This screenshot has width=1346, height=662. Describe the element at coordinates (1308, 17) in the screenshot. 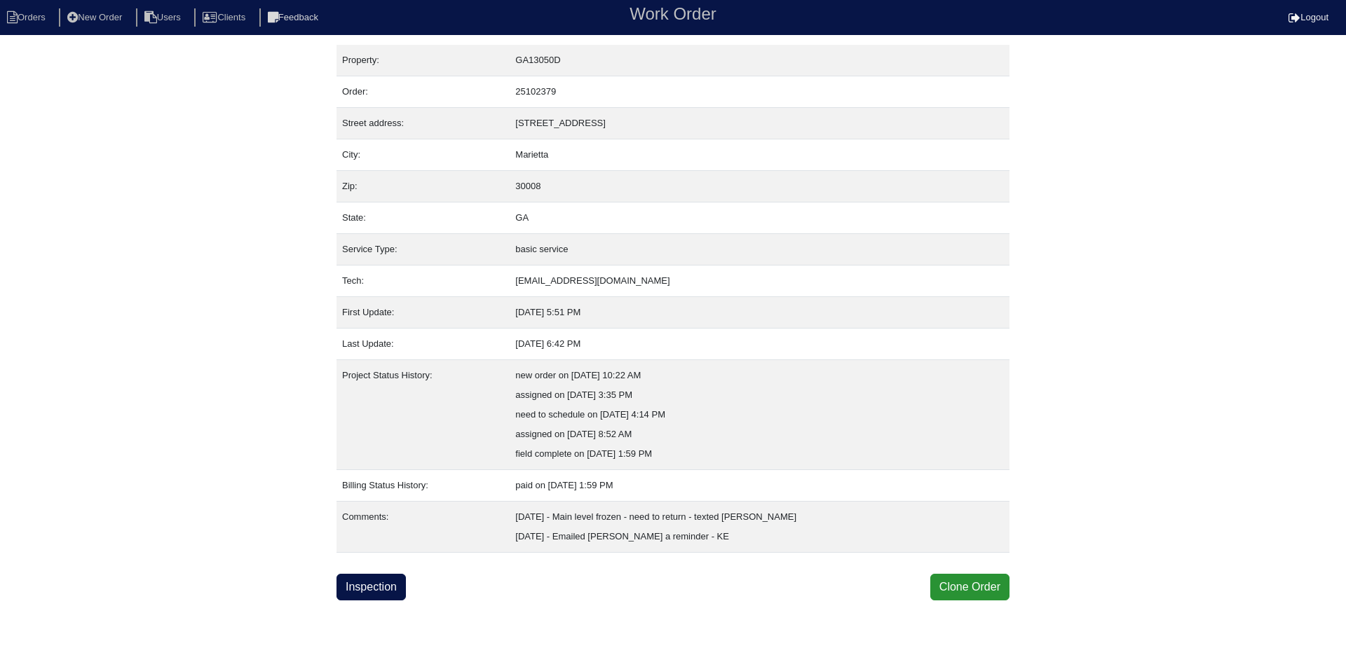

I see `a: Logout` at that location.